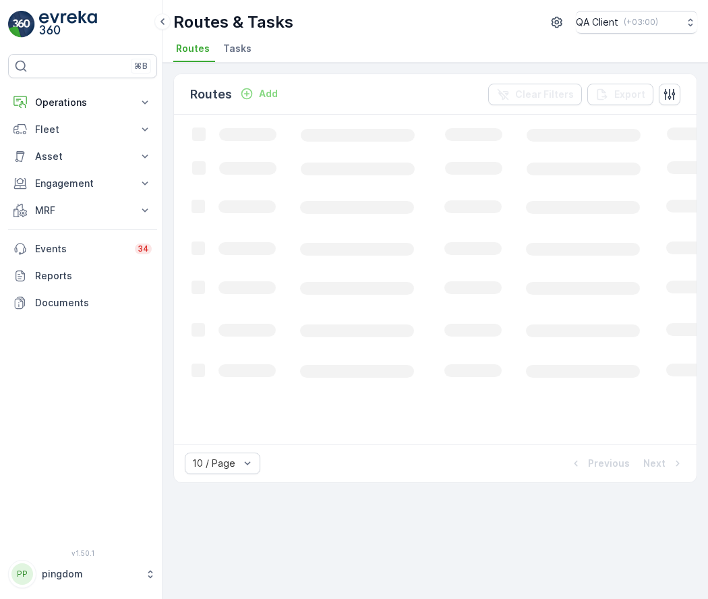 The image size is (708, 599). I want to click on button: Engagement, so click(82, 183).